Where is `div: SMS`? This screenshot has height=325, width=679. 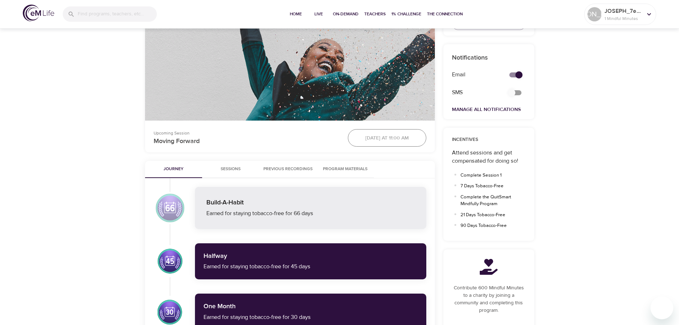
div: SMS is located at coordinates (474, 92).